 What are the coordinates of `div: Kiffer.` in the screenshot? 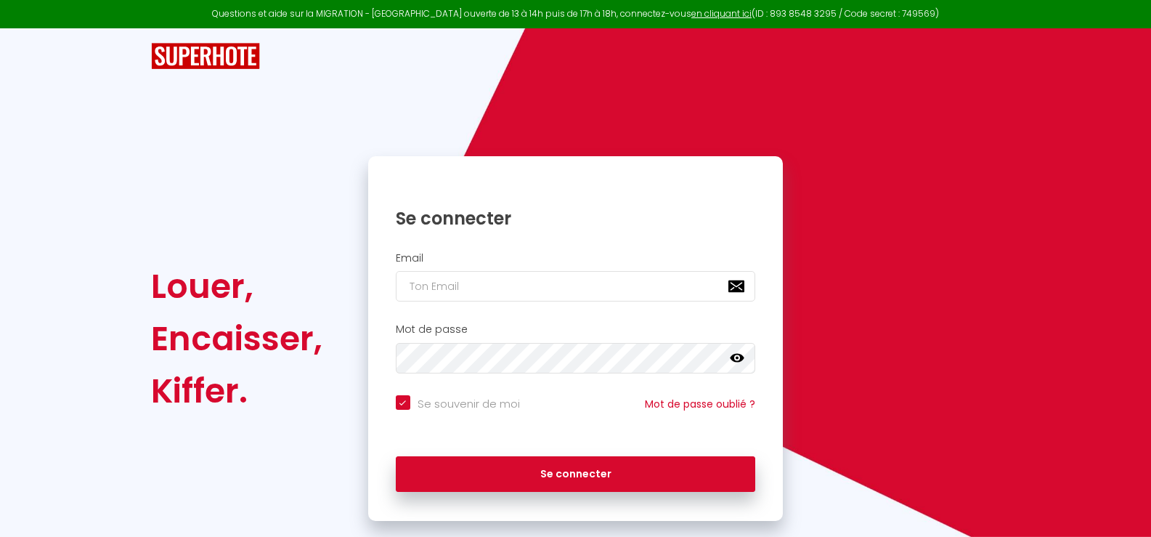 It's located at (237, 391).